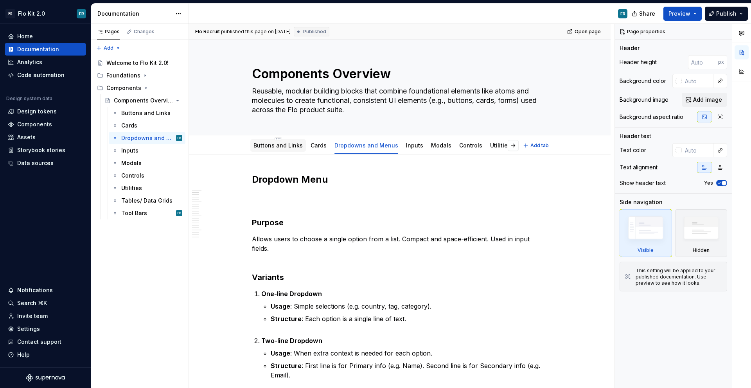  What do you see at coordinates (708, 100) in the screenshot?
I see `span: Add image` at bounding box center [708, 100].